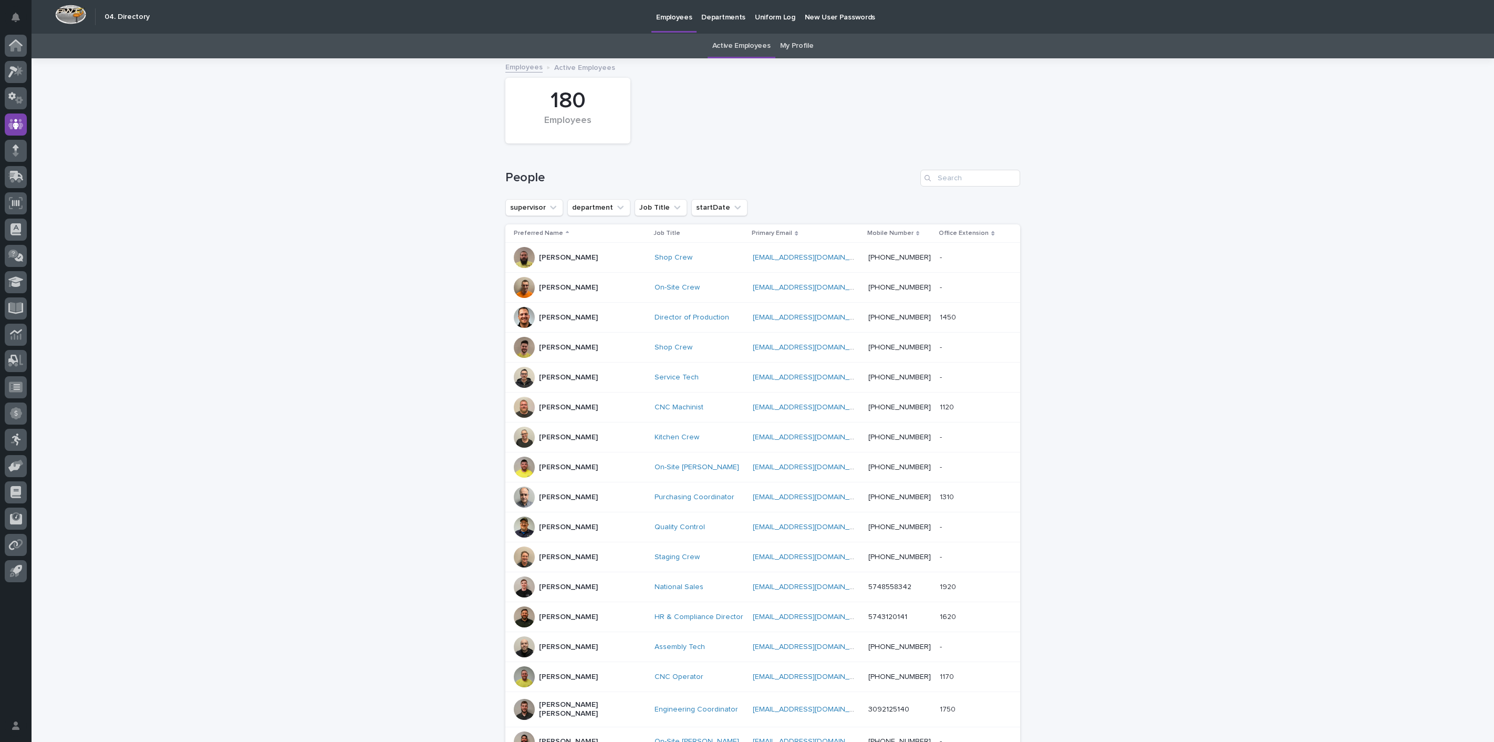  I want to click on p: 1750, so click(949, 708).